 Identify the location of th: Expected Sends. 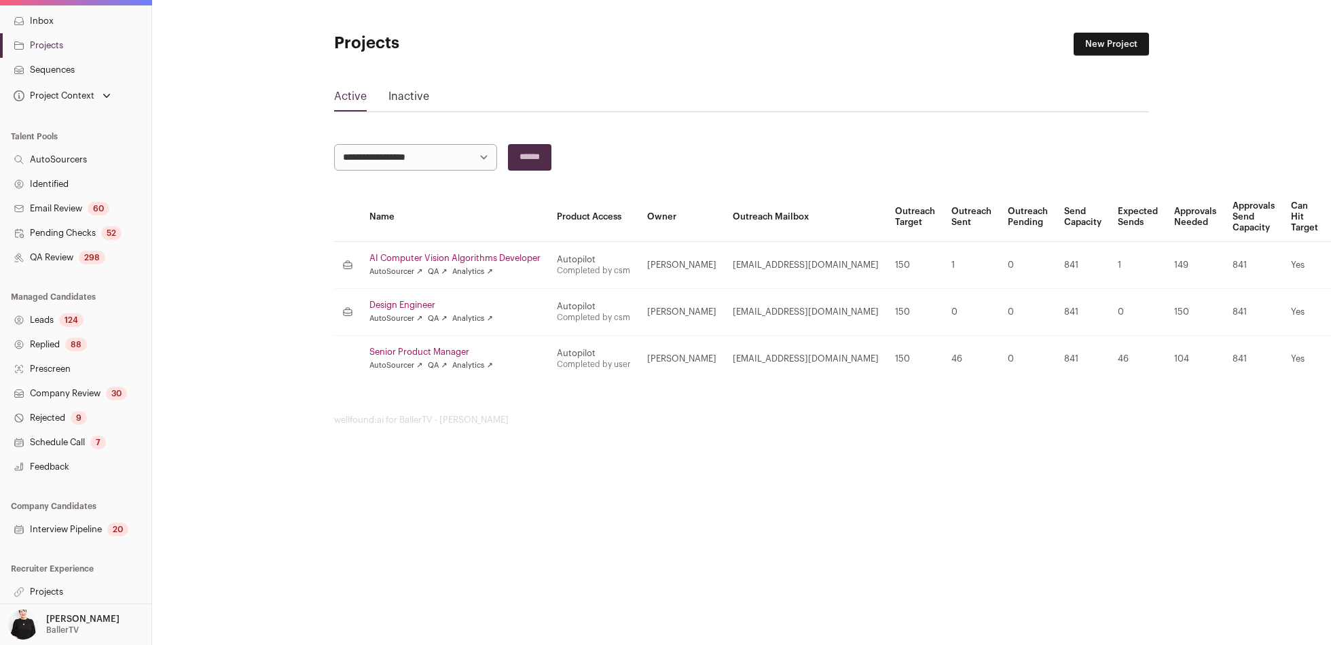
(1138, 217).